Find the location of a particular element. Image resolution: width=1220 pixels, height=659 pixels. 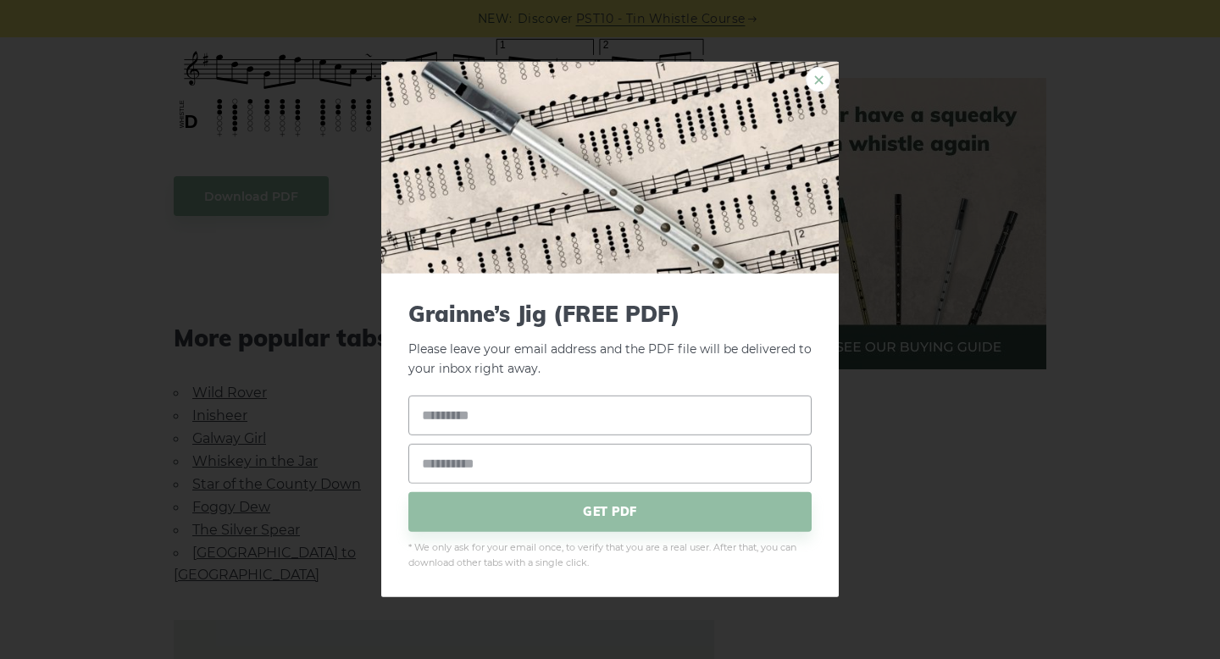

span: Grainne’s Jig (FREE PDF) is located at coordinates (610, 313).